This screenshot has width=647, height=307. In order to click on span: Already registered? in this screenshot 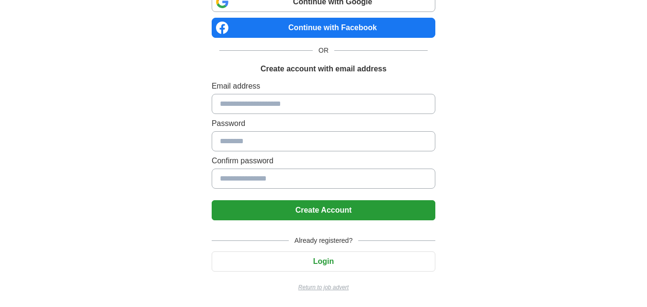, I will do `click(323, 240)`.